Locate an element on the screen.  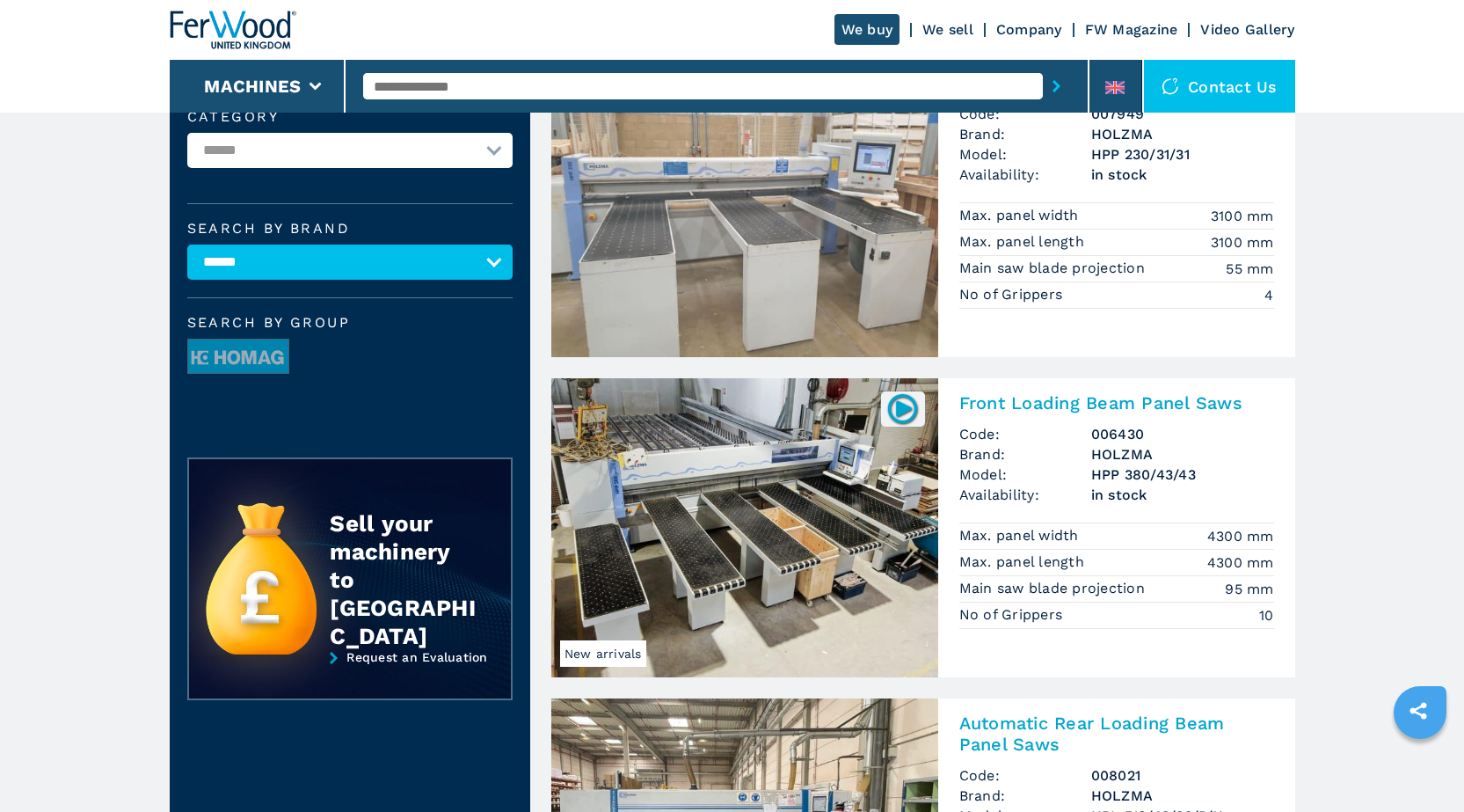
a: Company is located at coordinates (1029, 29).